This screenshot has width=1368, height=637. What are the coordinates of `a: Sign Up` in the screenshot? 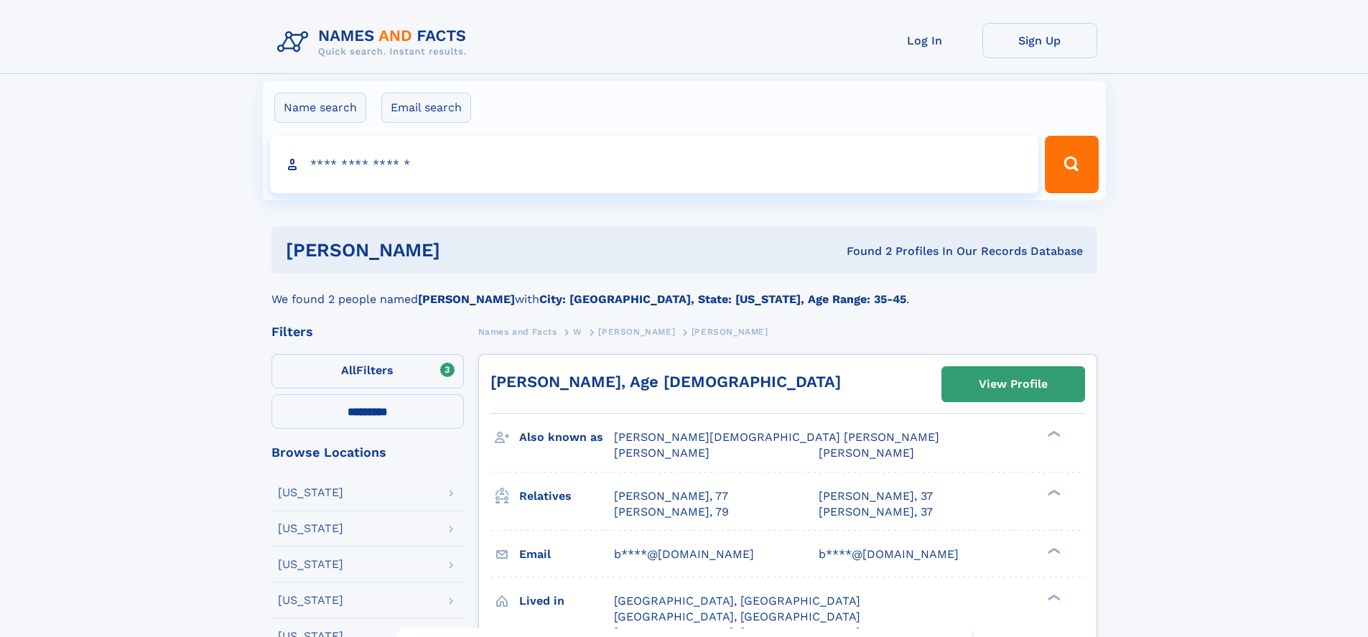 It's located at (1040, 40).